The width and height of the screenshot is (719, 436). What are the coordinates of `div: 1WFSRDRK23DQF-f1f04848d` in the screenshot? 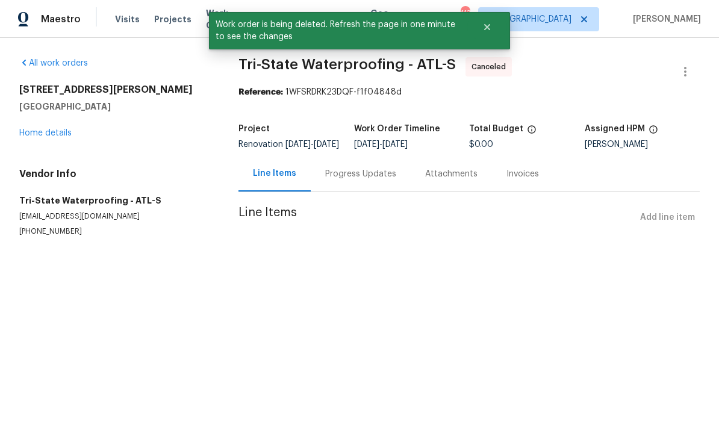 It's located at (469, 92).